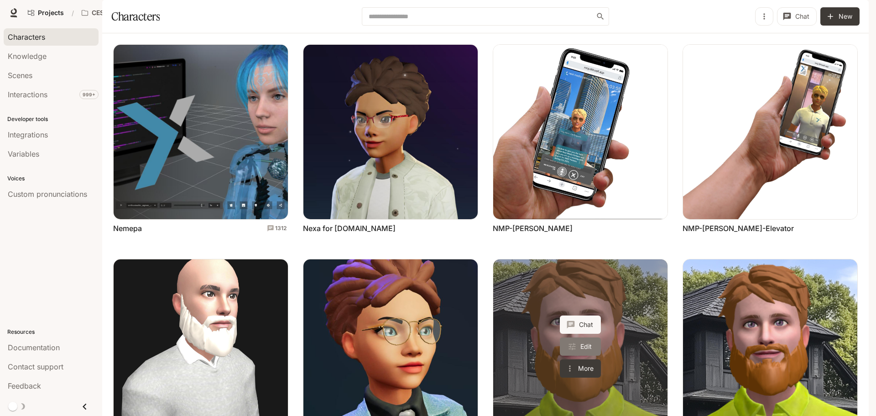 The image size is (876, 416). I want to click on img: NMP-Grayson-Elevator, so click(770, 132).